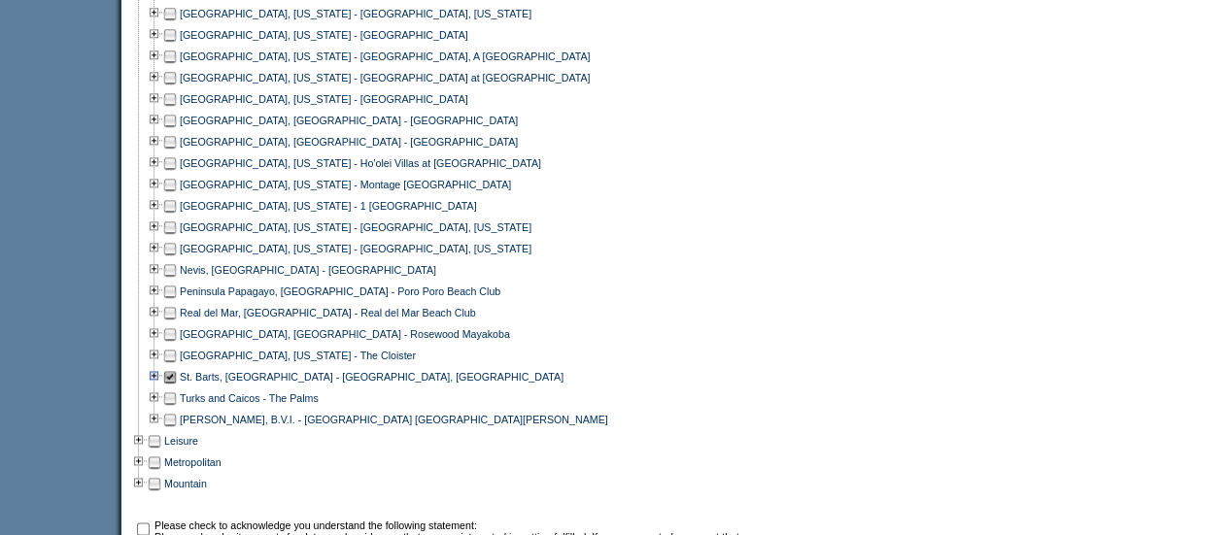 The width and height of the screenshot is (1229, 535). What do you see at coordinates (186, 484) in the screenshot?
I see `a: Mountain` at bounding box center [186, 484].